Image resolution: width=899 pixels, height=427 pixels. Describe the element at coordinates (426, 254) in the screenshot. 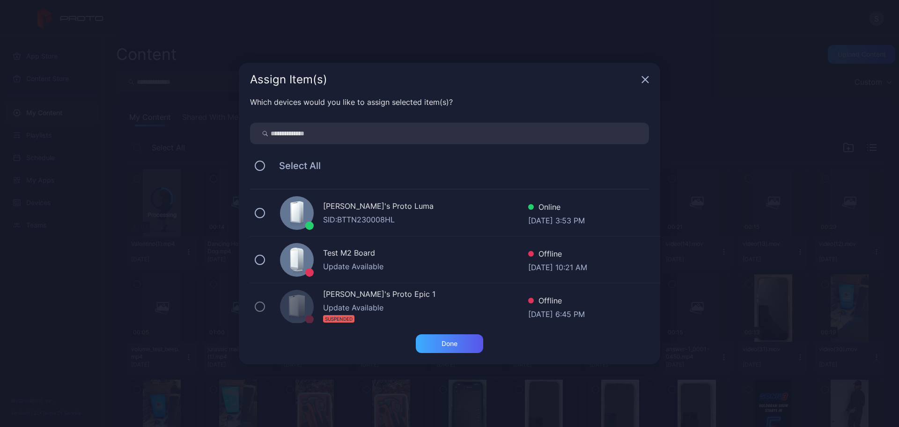

I see `div: Test M2 Board` at that location.